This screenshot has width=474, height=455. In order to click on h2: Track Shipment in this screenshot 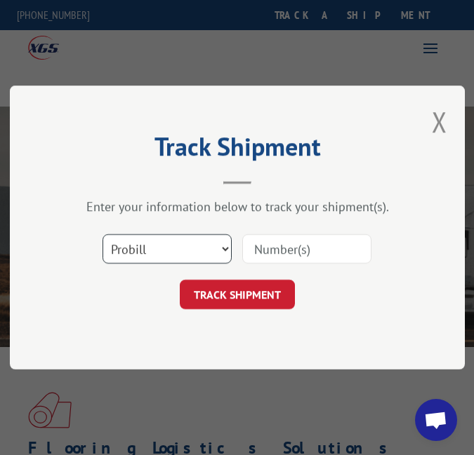, I will do `click(237, 150)`.